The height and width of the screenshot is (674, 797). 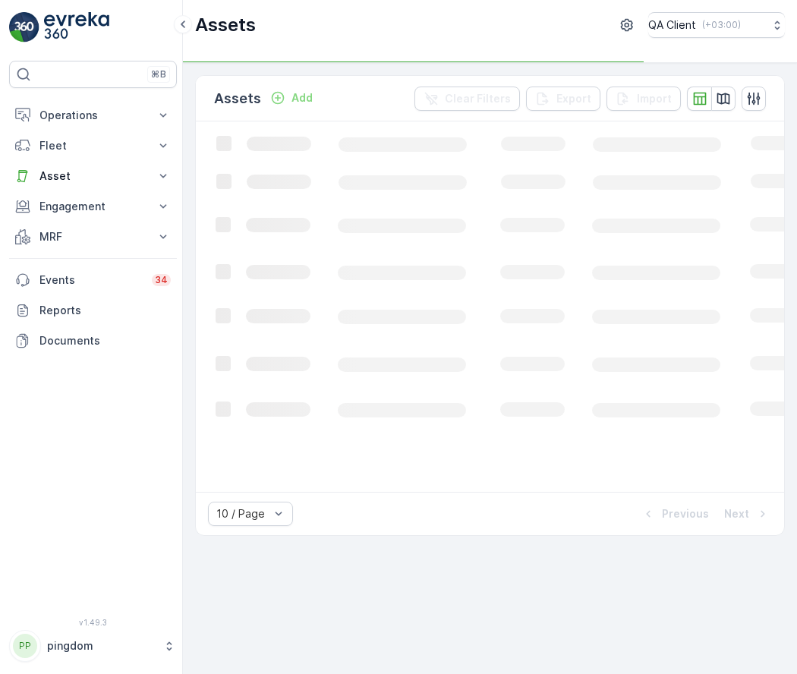 What do you see at coordinates (675, 514) in the screenshot?
I see `button: Previous` at bounding box center [675, 514].